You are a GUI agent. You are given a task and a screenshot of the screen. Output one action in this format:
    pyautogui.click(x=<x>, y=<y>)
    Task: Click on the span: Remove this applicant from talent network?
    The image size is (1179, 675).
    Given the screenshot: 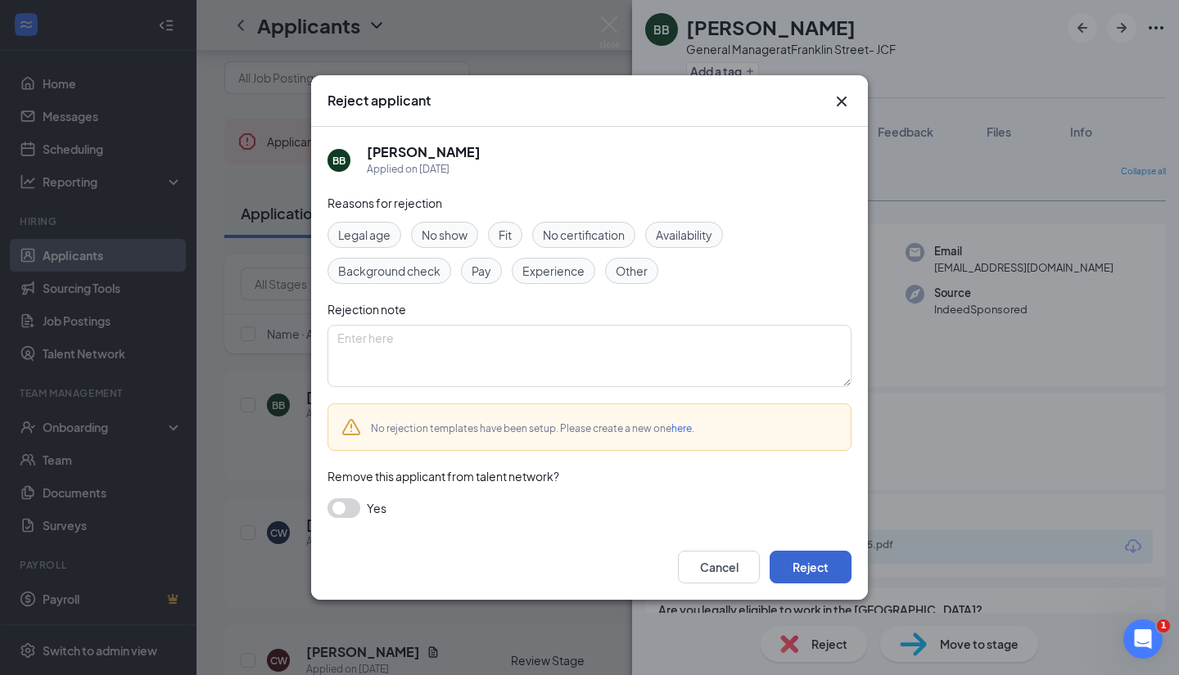 What is the action you would take?
    pyautogui.click(x=443, y=476)
    